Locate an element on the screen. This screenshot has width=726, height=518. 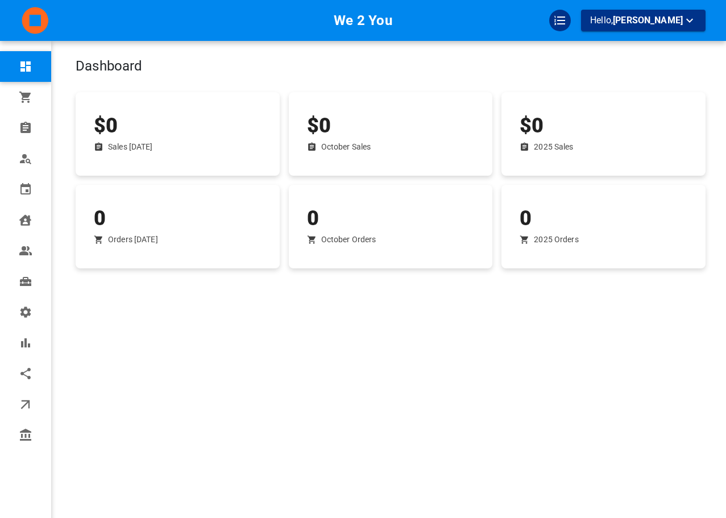
p: 2025 Orders is located at coordinates (556, 239).